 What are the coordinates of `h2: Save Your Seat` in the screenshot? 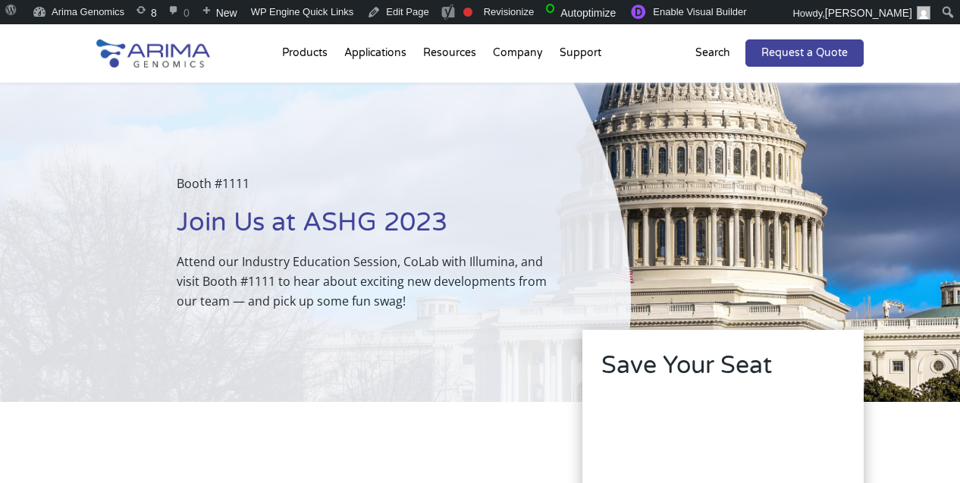 It's located at (723, 371).